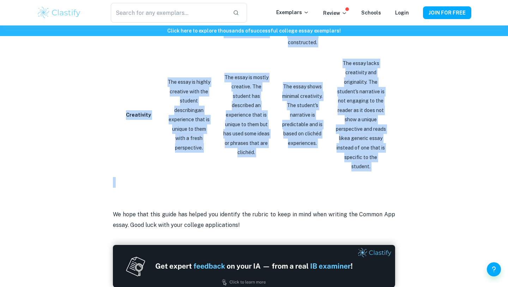 This screenshot has width=508, height=287. I want to click on p: The essay shows minimal creativity. The student's narrative is predictable and is based on cliché..., so click(303, 115).